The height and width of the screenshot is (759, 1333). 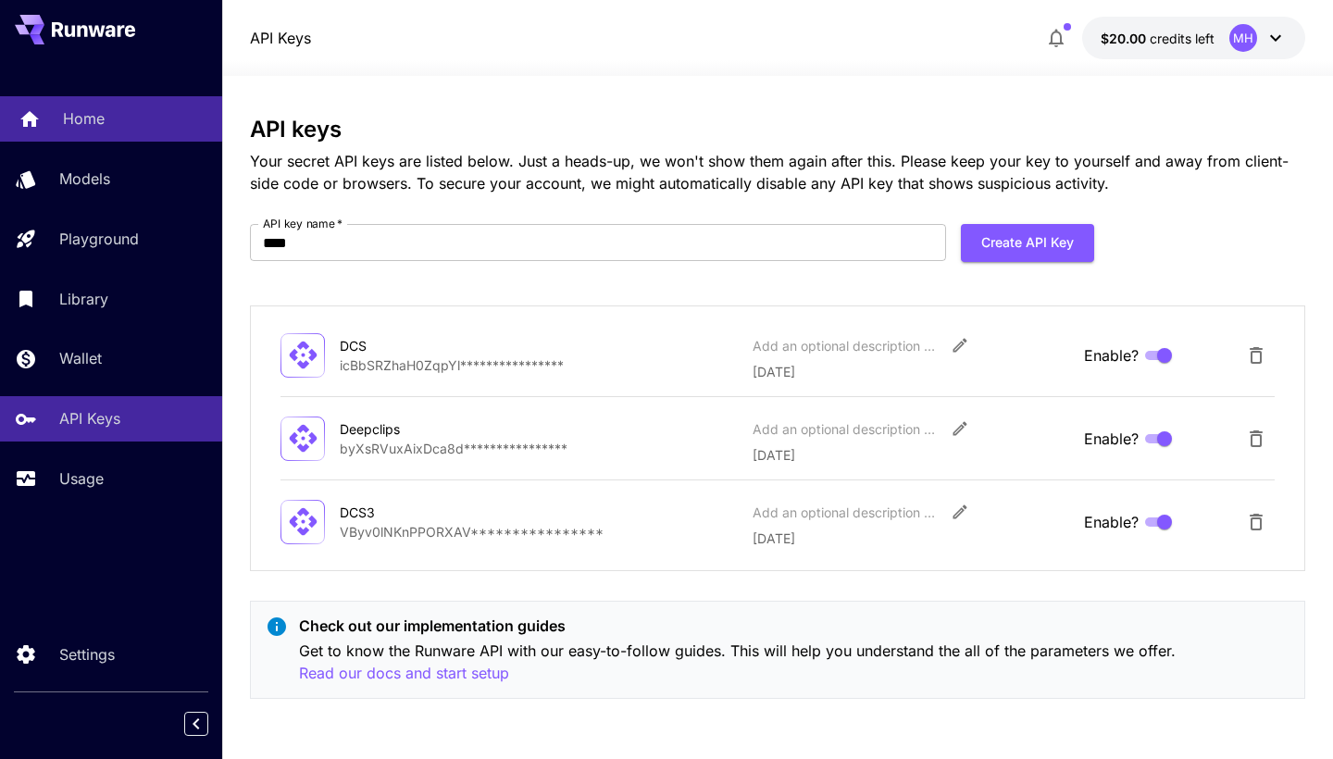 What do you see at coordinates (432, 512) in the screenshot?
I see `div: DCS3` at bounding box center [432, 512].